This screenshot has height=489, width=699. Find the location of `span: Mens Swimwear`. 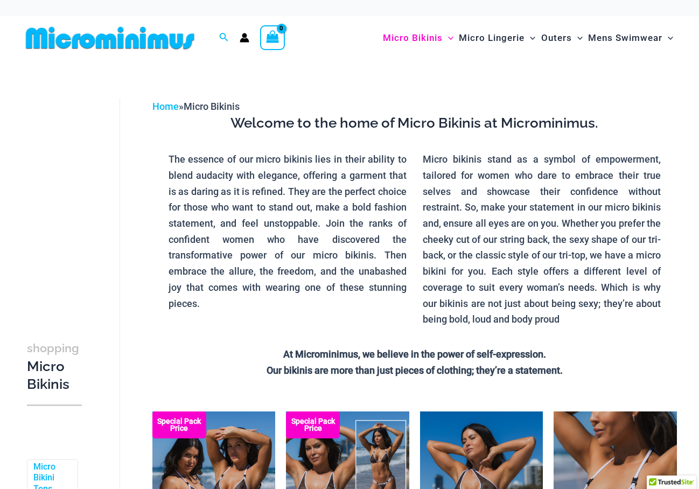

span: Mens Swimwear is located at coordinates (625, 38).